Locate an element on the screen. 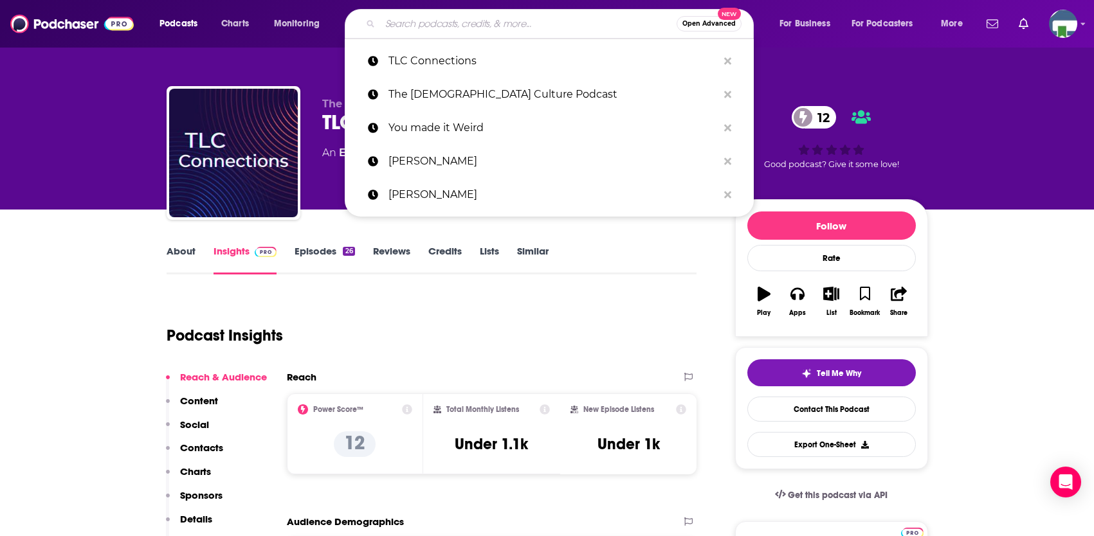 This screenshot has height=536, width=1094. p: Sponsors is located at coordinates (201, 495).